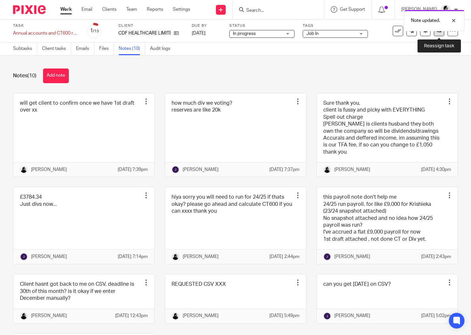 This screenshot has width=471, height=335. Describe the element at coordinates (425, 21) in the screenshot. I see `p: Note updated.` at that location.